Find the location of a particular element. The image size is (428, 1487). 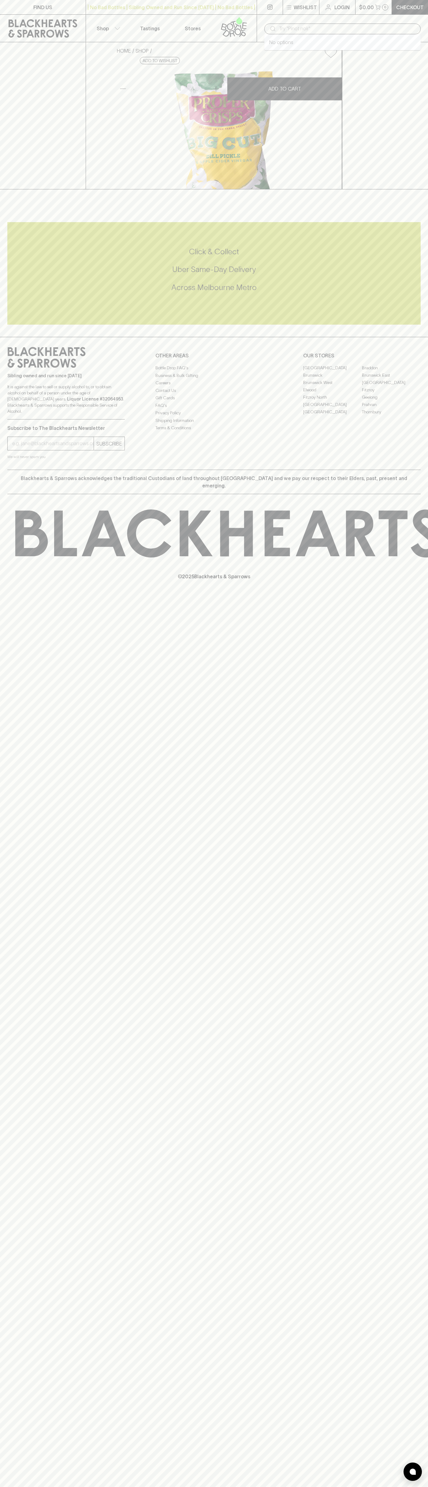

p: It is against the law to sell or supply alcohol to, or to obtain alcohol on behalf of a person un... is located at coordinates (66, 399).